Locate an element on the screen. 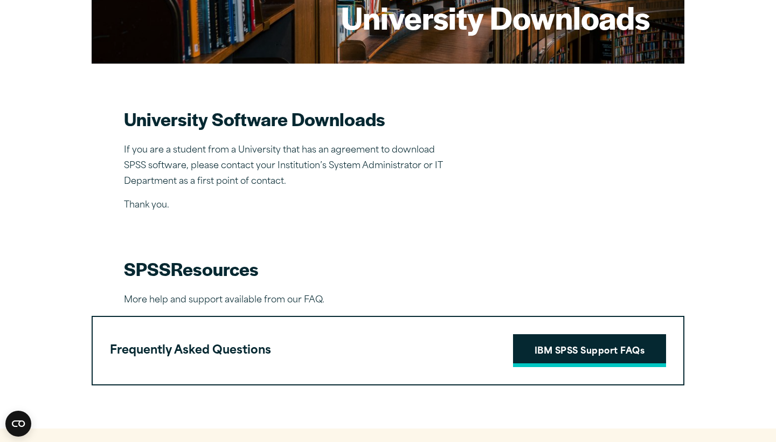 Image resolution: width=776 pixels, height=442 pixels. strong: Resources is located at coordinates (214, 268).